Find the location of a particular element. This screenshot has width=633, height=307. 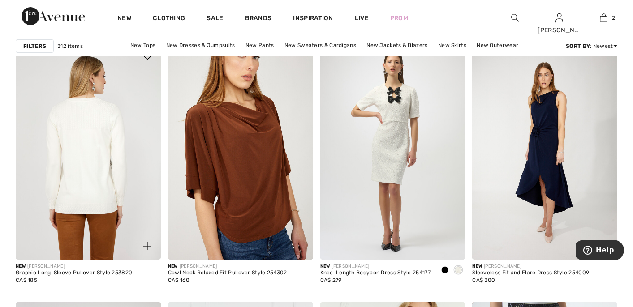

div: Cowl Neck Relaxed Fit Pullover Style 254302 is located at coordinates (228, 273).